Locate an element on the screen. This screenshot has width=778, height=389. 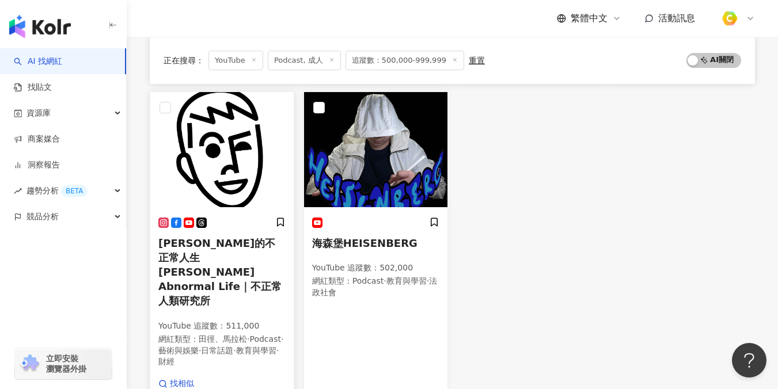
p: YouTube 追蹤數 ： 502,000 is located at coordinates (375, 268).